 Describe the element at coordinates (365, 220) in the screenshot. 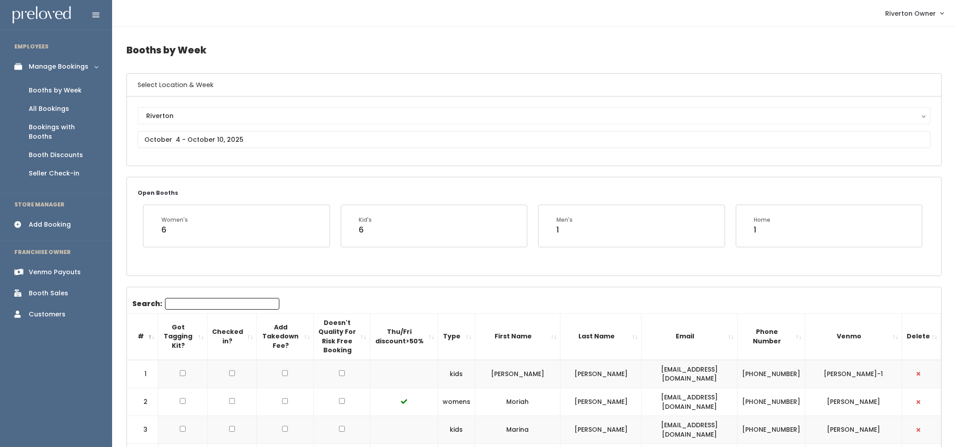

I see `div: Kid's` at that location.